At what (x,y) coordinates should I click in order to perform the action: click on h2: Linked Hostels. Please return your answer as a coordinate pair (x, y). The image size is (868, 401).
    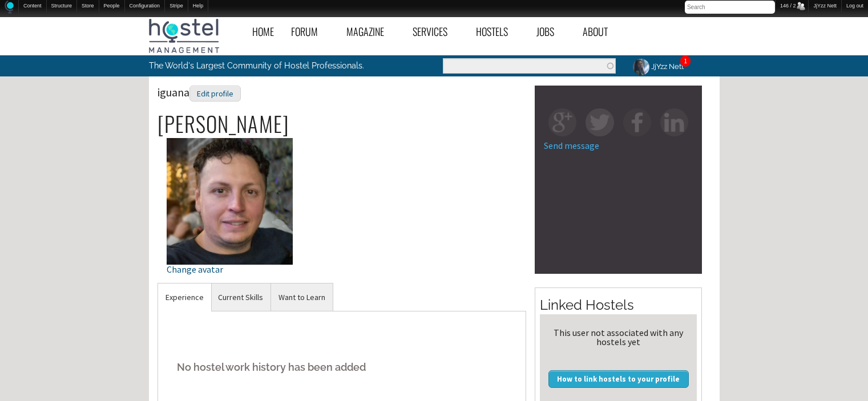
    Looking at the image, I should click on (618, 305).